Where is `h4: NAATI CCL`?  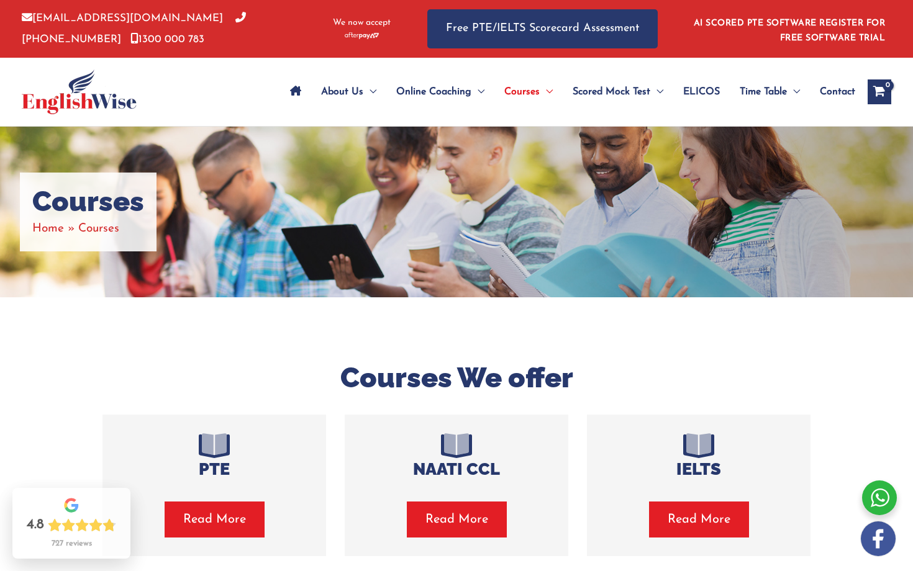
h4: NAATI CCL is located at coordinates (456, 470).